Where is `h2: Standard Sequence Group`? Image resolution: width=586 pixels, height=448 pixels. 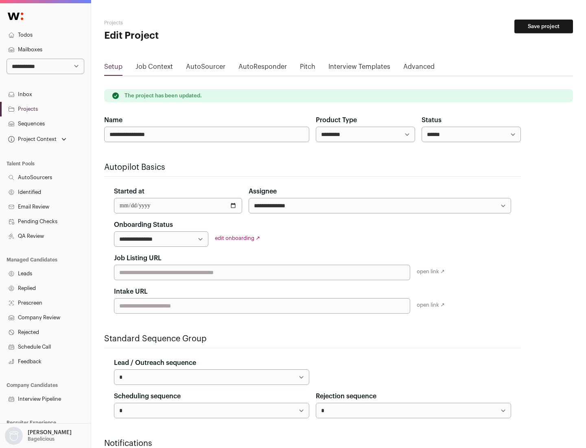 h2: Standard Sequence Group is located at coordinates (313, 339).